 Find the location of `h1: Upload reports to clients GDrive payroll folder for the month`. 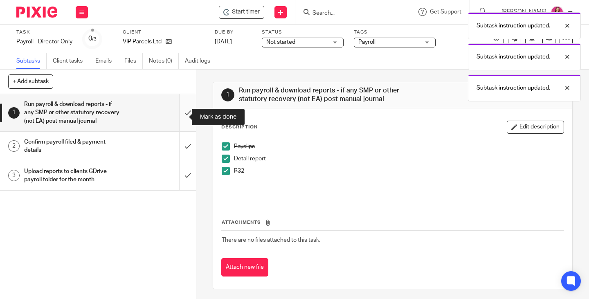

h1: Upload reports to clients GDrive payroll folder for the month is located at coordinates (73, 175).